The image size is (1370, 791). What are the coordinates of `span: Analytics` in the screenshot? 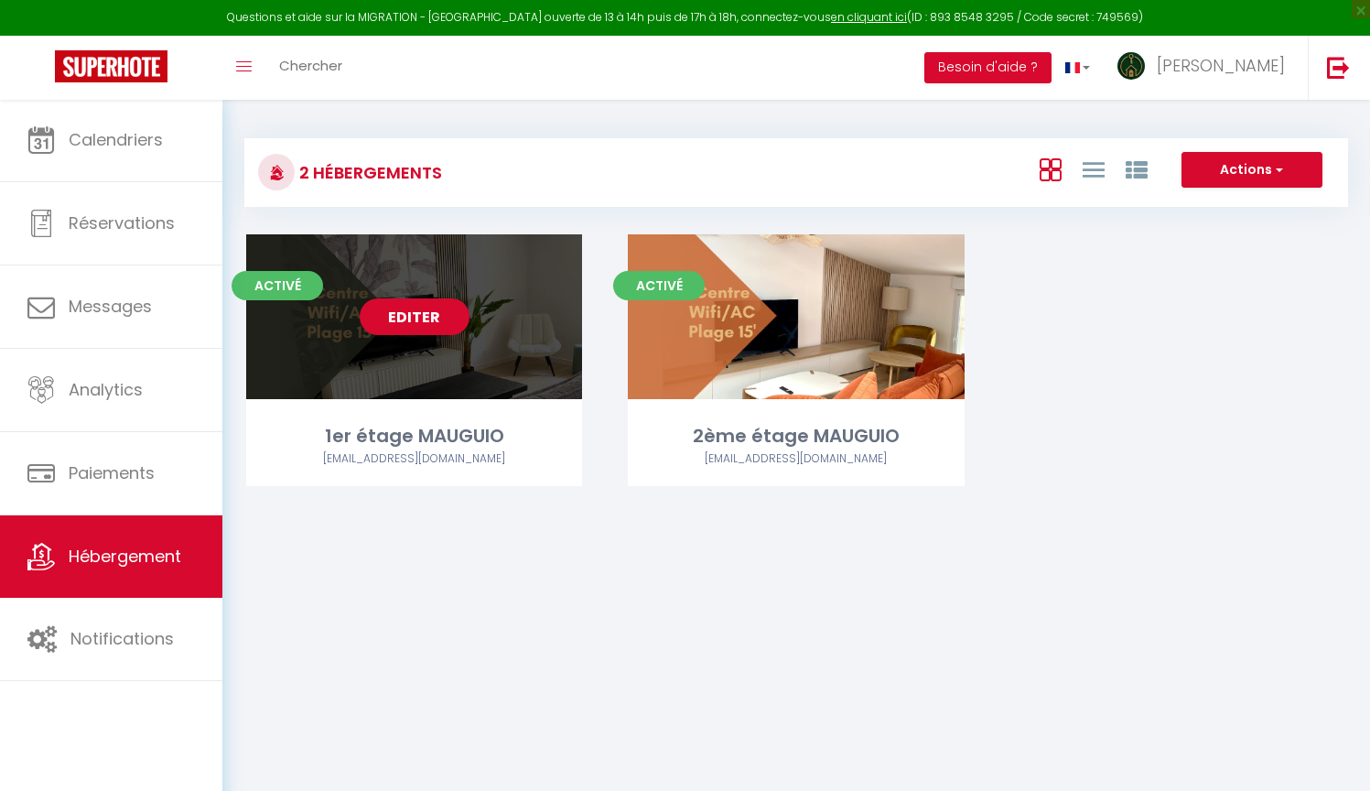 It's located at (105, 389).